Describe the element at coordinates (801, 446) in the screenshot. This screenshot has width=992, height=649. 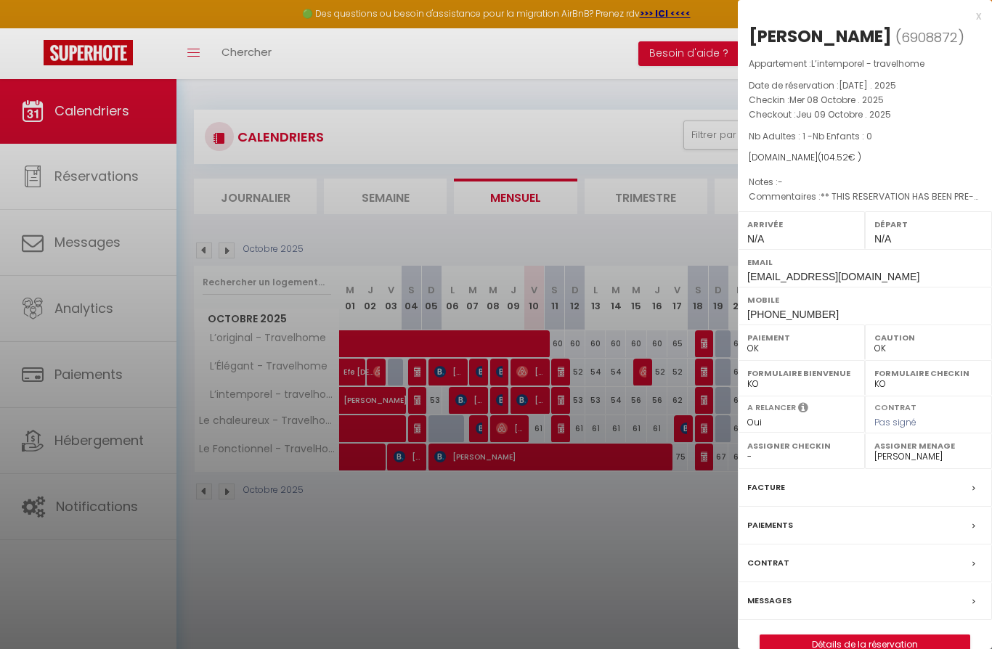
I see `label: Assigner Checkin` at that location.